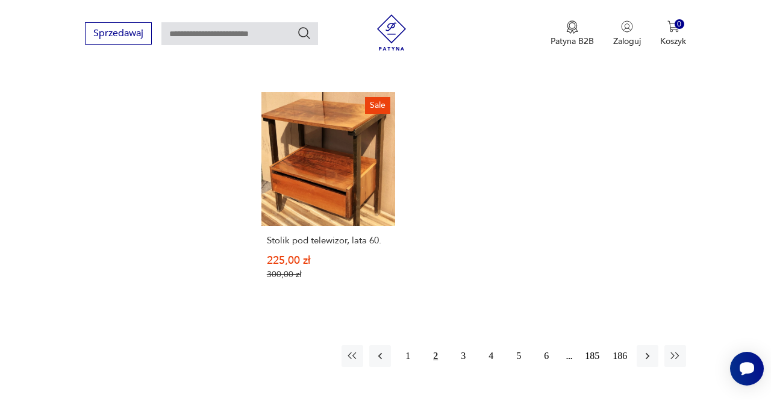 The height and width of the screenshot is (400, 771). I want to click on button: Patyna B2B, so click(573, 34).